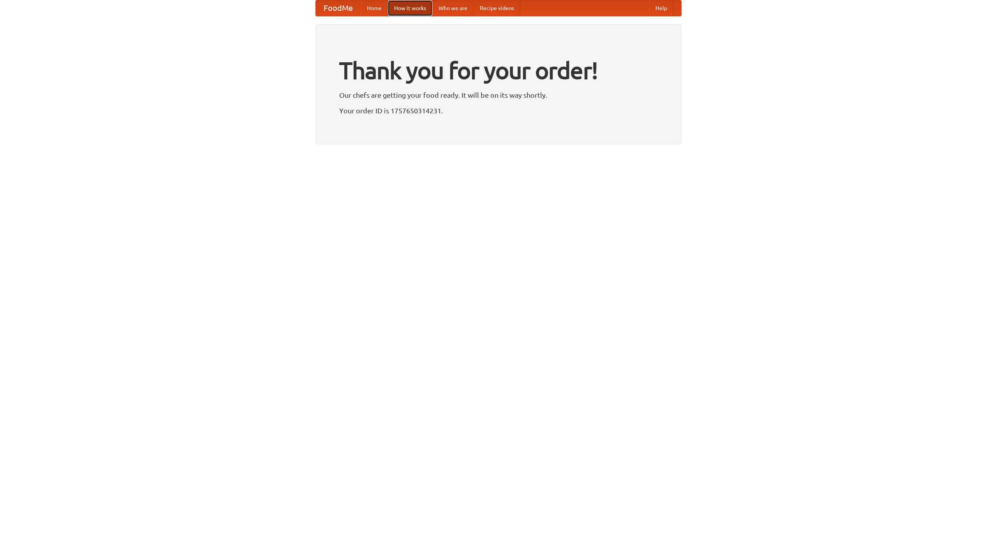 The image size is (997, 551). Describe the element at coordinates (338, 8) in the screenshot. I see `a: FoodMe` at that location.